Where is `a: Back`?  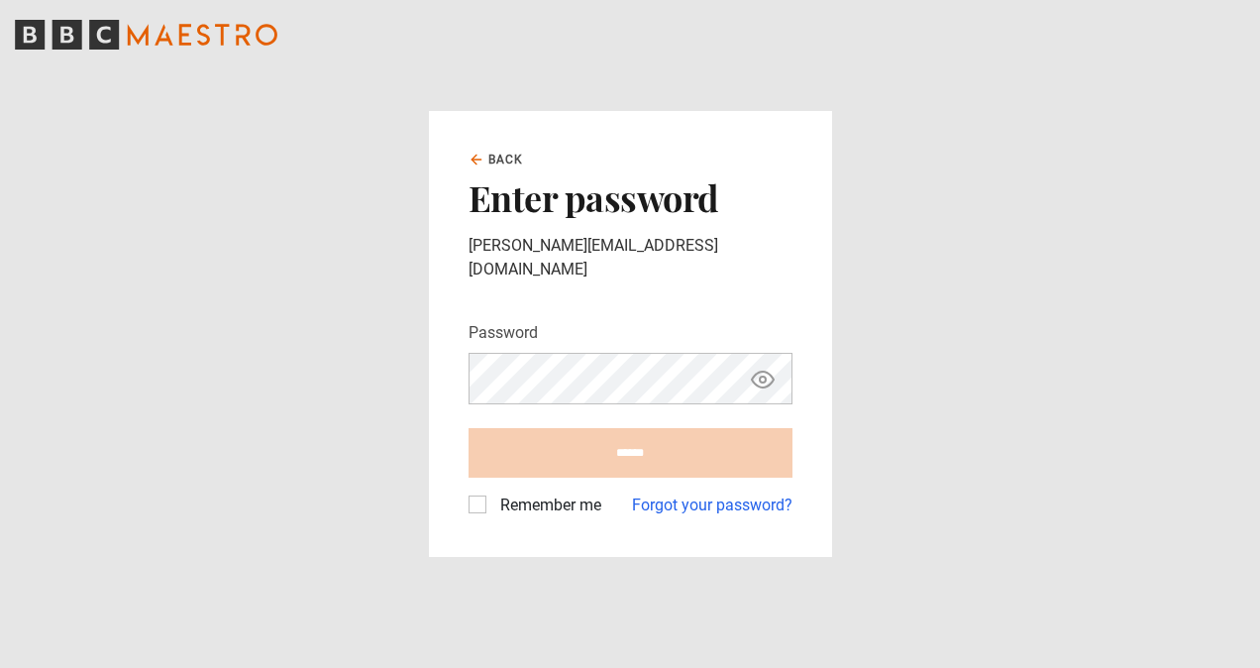
a: Back is located at coordinates (496, 159).